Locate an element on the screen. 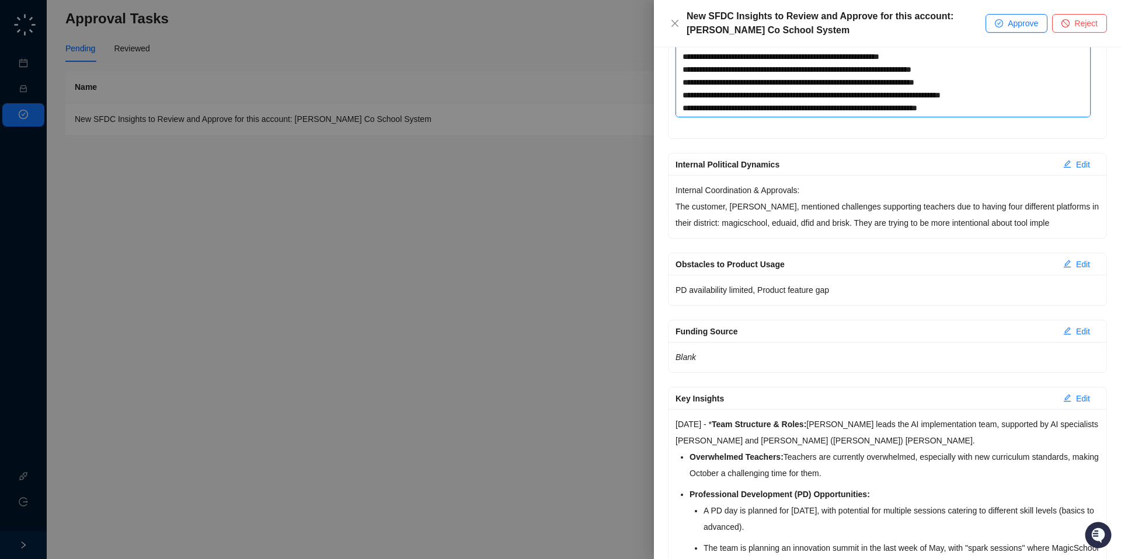 This screenshot has width=1121, height=559. div: Start new chat is located at coordinates (116, 111).